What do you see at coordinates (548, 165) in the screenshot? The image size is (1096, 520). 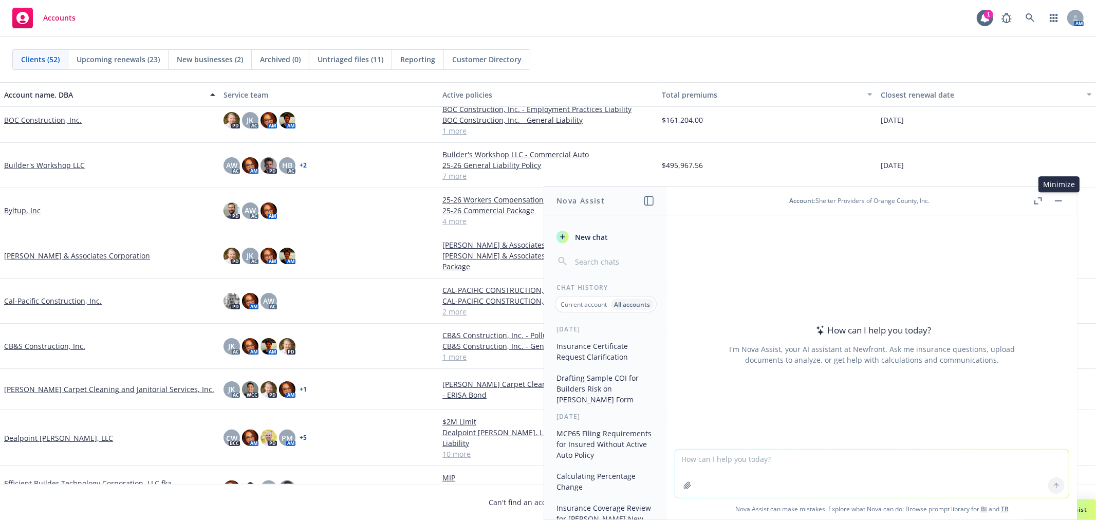 I see `a: 25-26 General Liability Policy` at bounding box center [548, 165].